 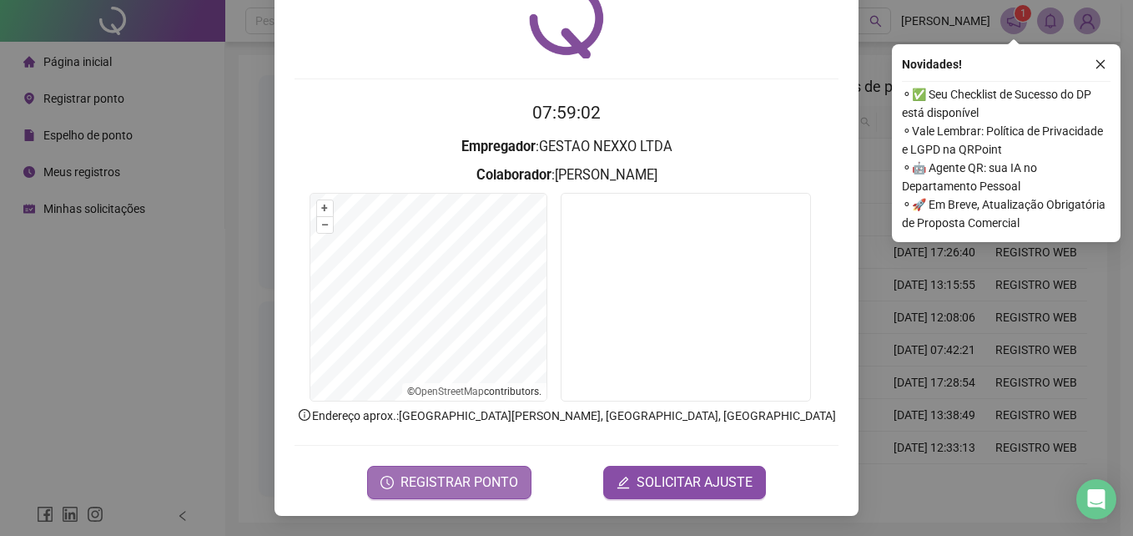 I want to click on span: ⚬ Vale Lembrar: Política de Privacidade e LGPD na QRPoint, so click(x=1006, y=140).